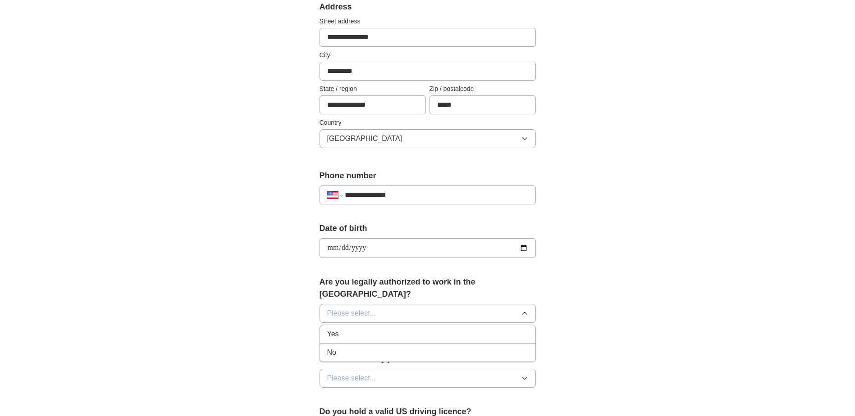 This screenshot has height=416, width=855. Describe the element at coordinates (333, 334) in the screenshot. I see `span: Yes` at that location.